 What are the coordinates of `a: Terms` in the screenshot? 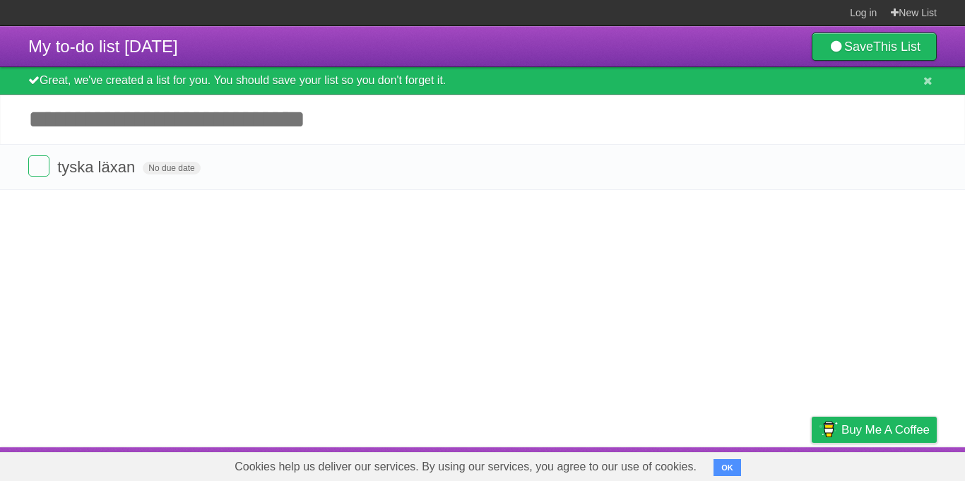 It's located at (761, 464).